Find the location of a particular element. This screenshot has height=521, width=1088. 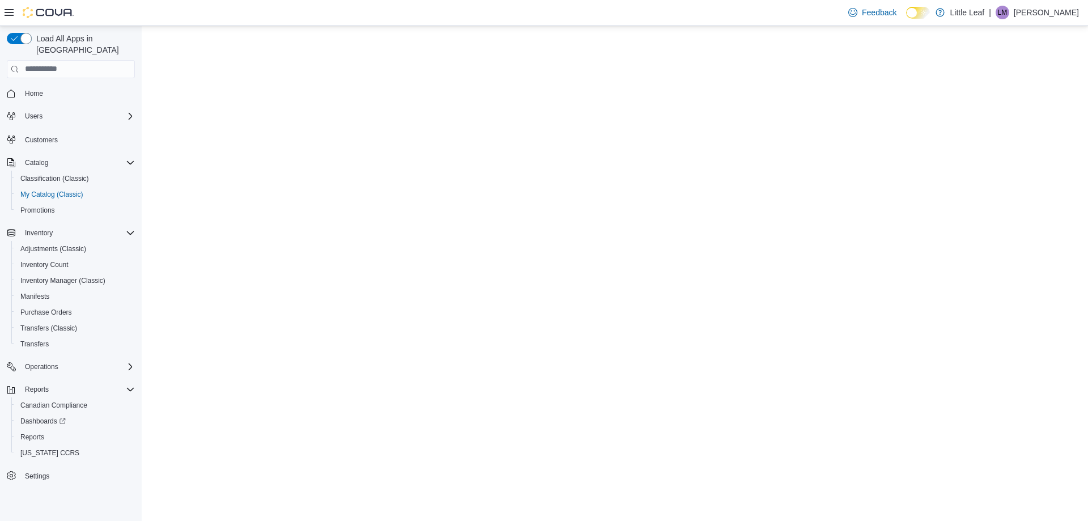

a: My Catalog (Classic) is located at coordinates (52, 194).